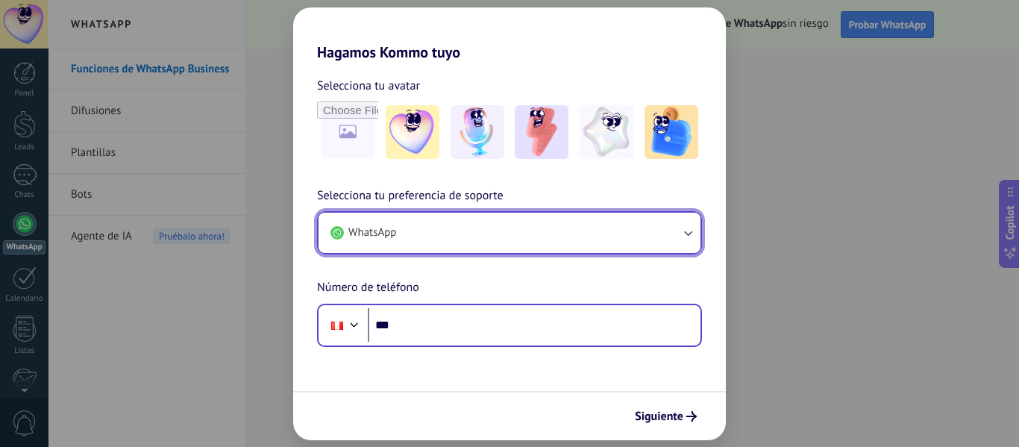  Describe the element at coordinates (672, 132) in the screenshot. I see `img: -5.jpeg` at that location.